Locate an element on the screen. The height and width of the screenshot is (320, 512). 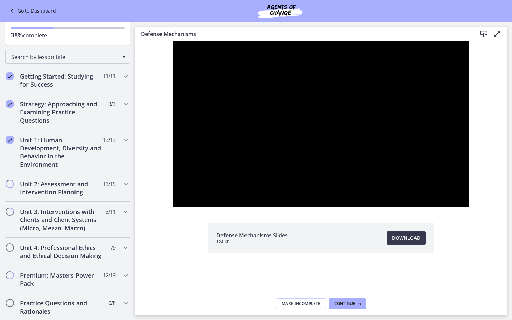
img: Agents of Change Social Work Test Prep is located at coordinates (280, 11).